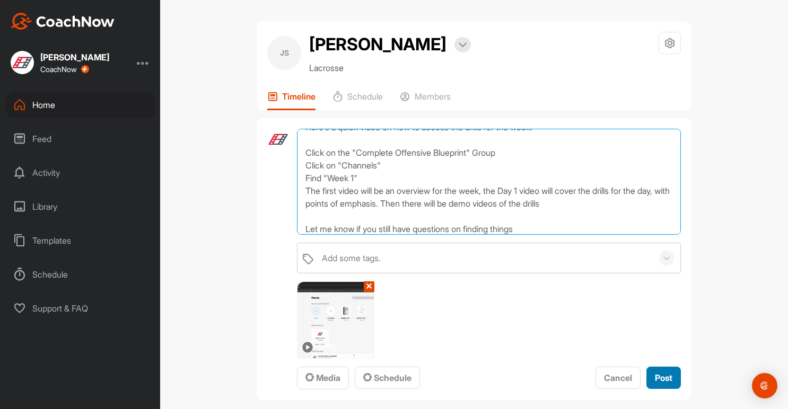 This screenshot has width=788, height=409. Describe the element at coordinates (462, 45) in the screenshot. I see `img: arrow-down` at that location.